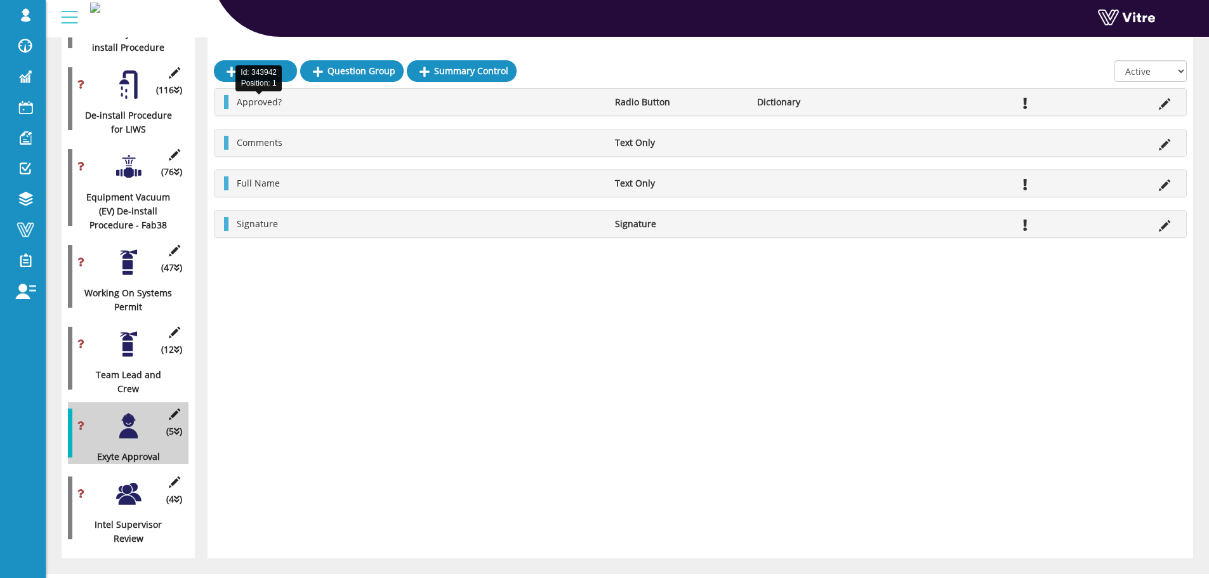 The image size is (1209, 578). What do you see at coordinates (123, 532) in the screenshot?
I see `div: Intel Supervisor Review` at bounding box center [123, 532].